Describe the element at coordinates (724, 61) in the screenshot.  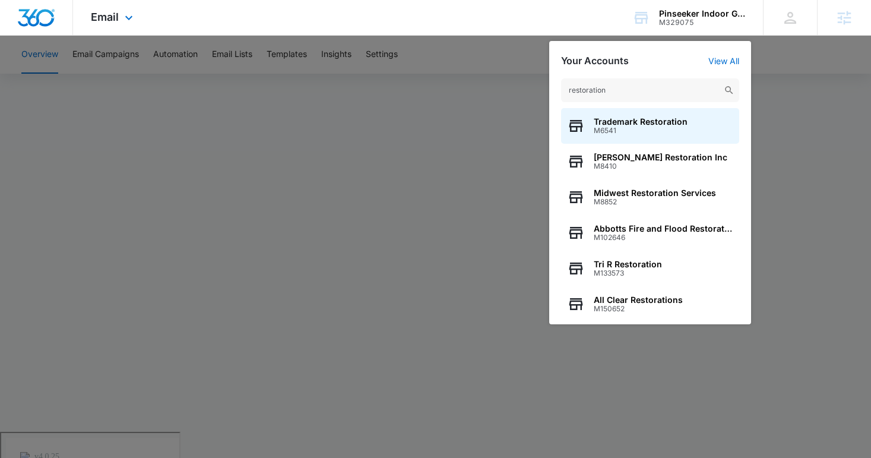
I see `a: View All` at that location.